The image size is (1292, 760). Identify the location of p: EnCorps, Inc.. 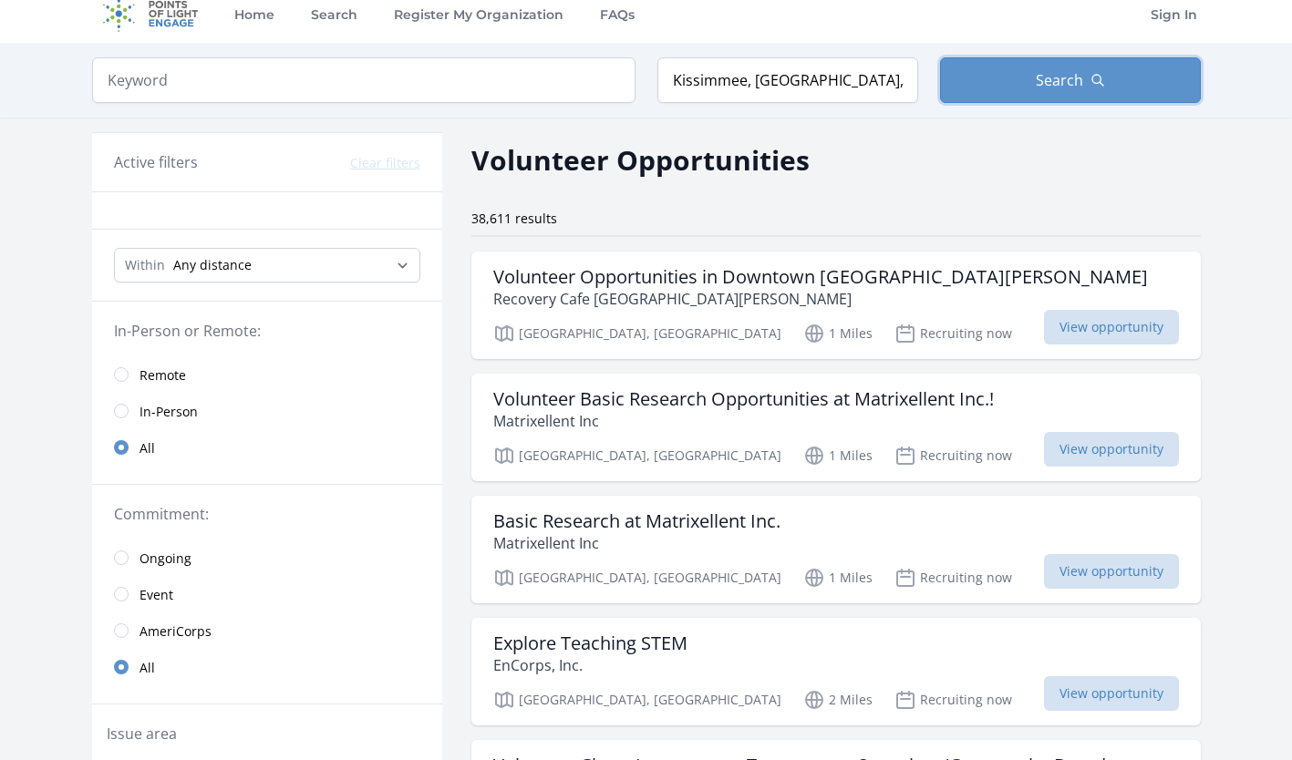
(590, 665).